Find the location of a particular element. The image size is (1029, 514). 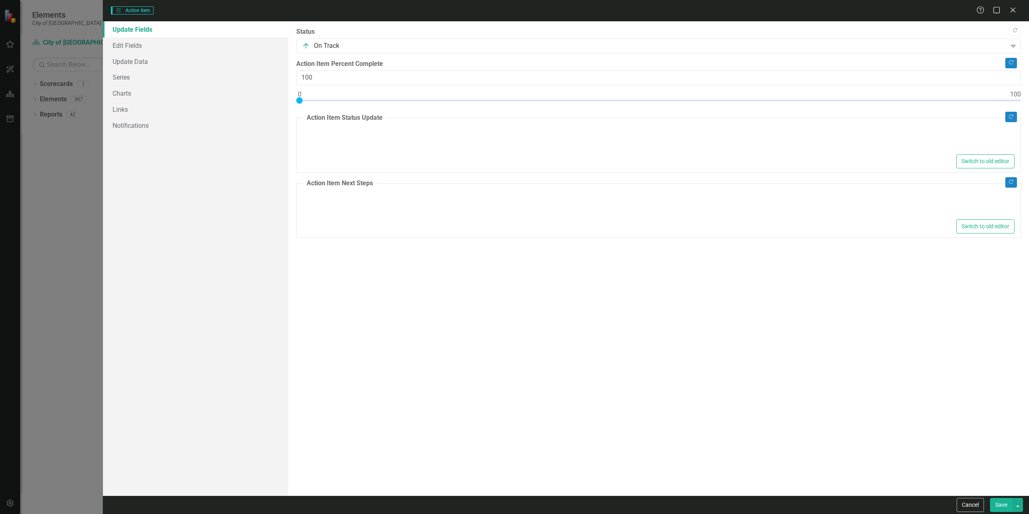

a: Links is located at coordinates (195, 109).